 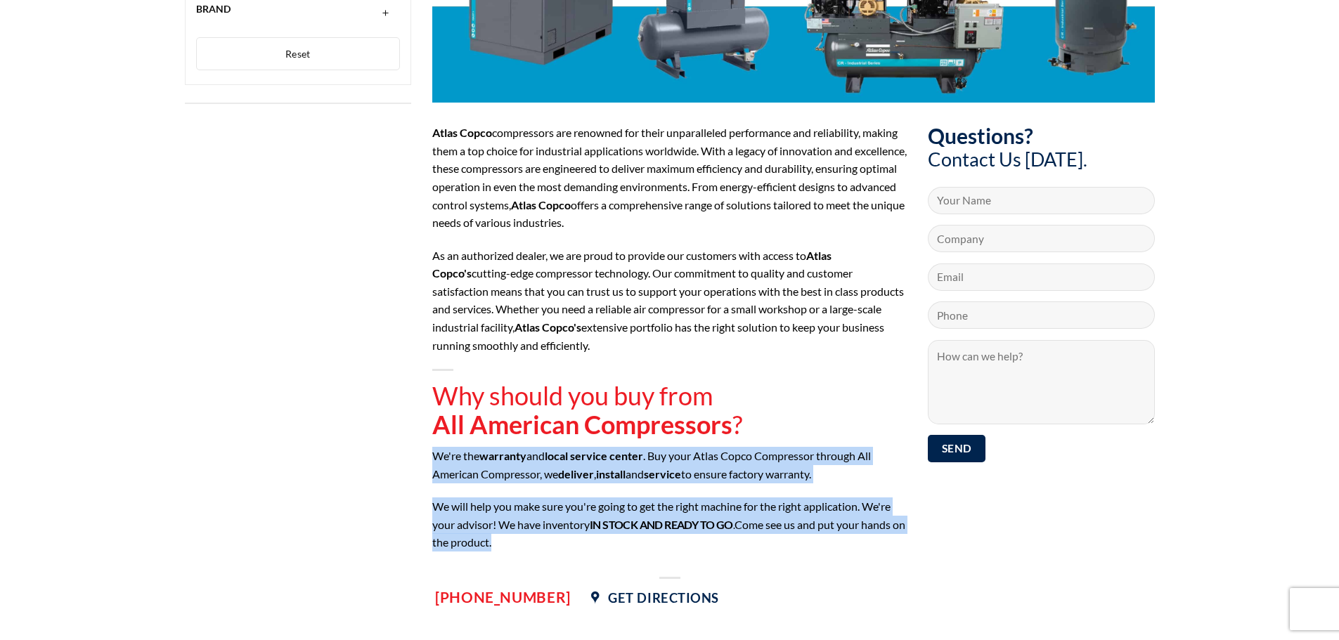 I want to click on strong: Atlas Copco's, so click(x=548, y=327).